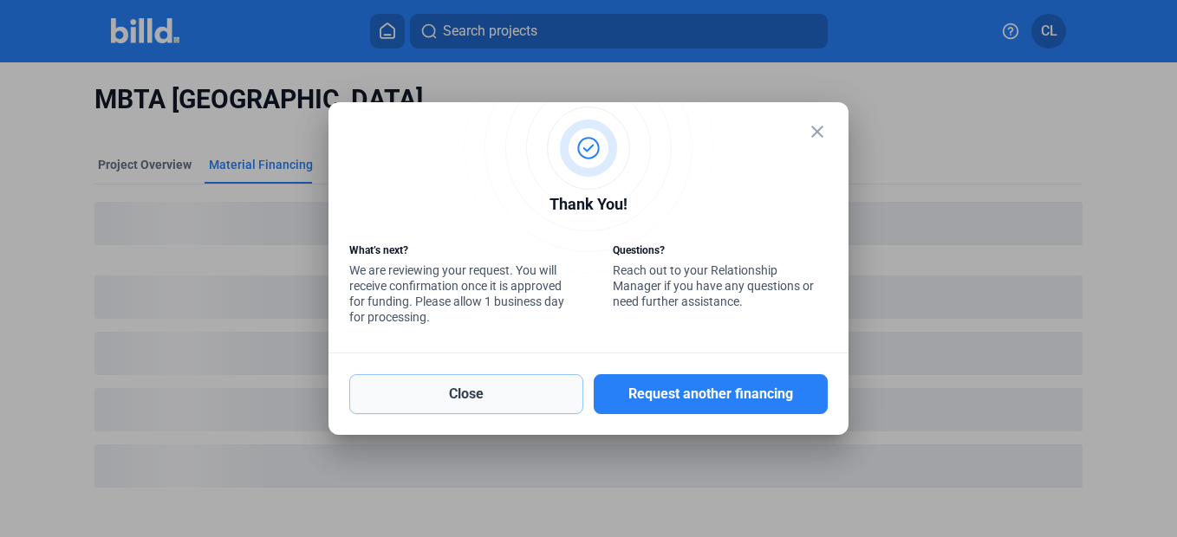  Describe the element at coordinates (457, 252) in the screenshot. I see `div: What’s next?` at that location.